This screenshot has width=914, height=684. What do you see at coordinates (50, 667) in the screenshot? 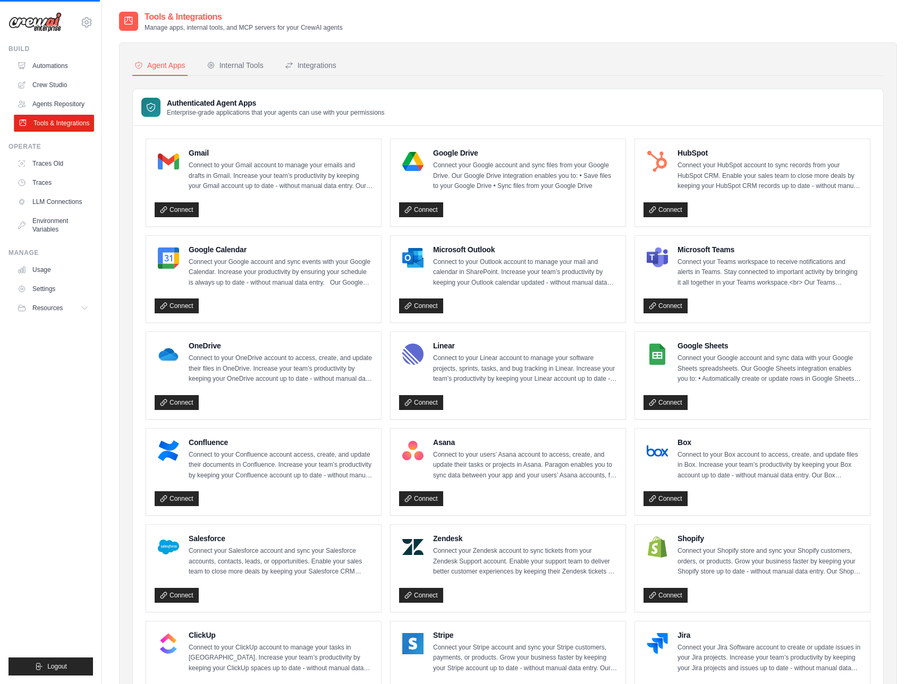
I see `button: Logout` at bounding box center [50, 667].